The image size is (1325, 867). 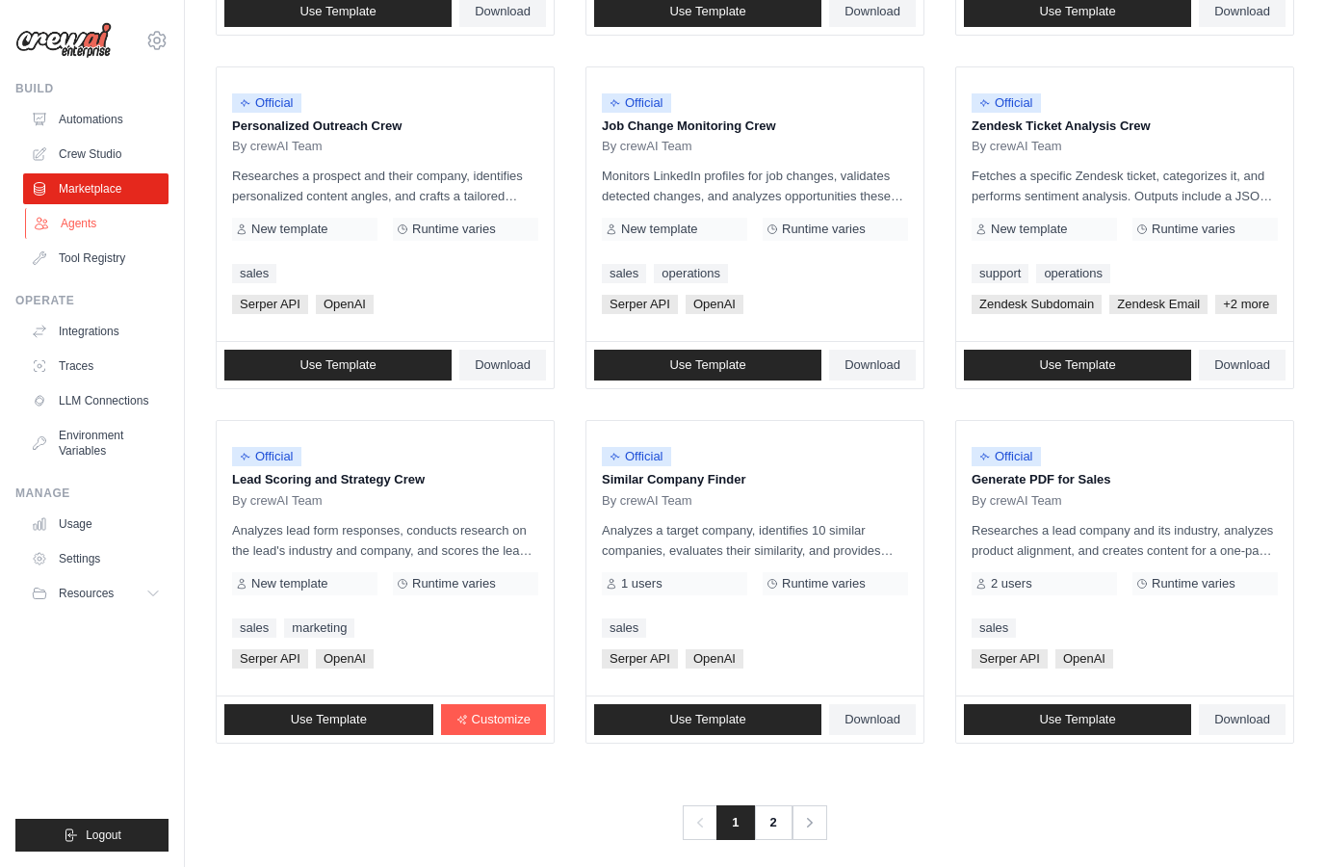 What do you see at coordinates (385, 480) in the screenshot?
I see `p: Lead Scoring and Strategy Crew` at bounding box center [385, 480].